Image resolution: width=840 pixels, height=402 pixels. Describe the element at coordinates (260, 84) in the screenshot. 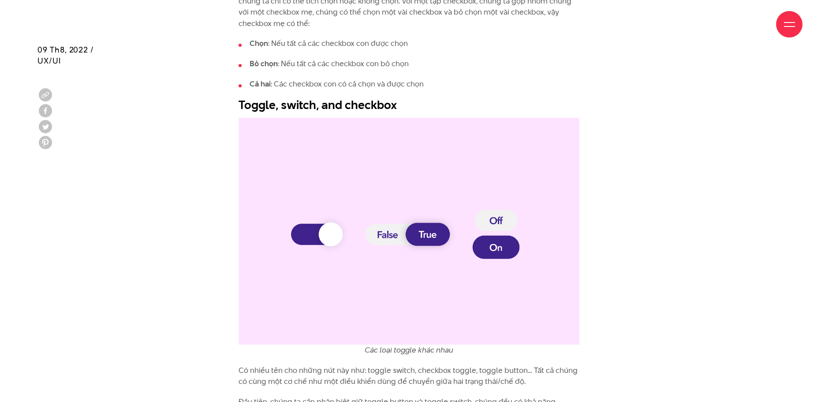

I see `strong: Cả hai` at that location.